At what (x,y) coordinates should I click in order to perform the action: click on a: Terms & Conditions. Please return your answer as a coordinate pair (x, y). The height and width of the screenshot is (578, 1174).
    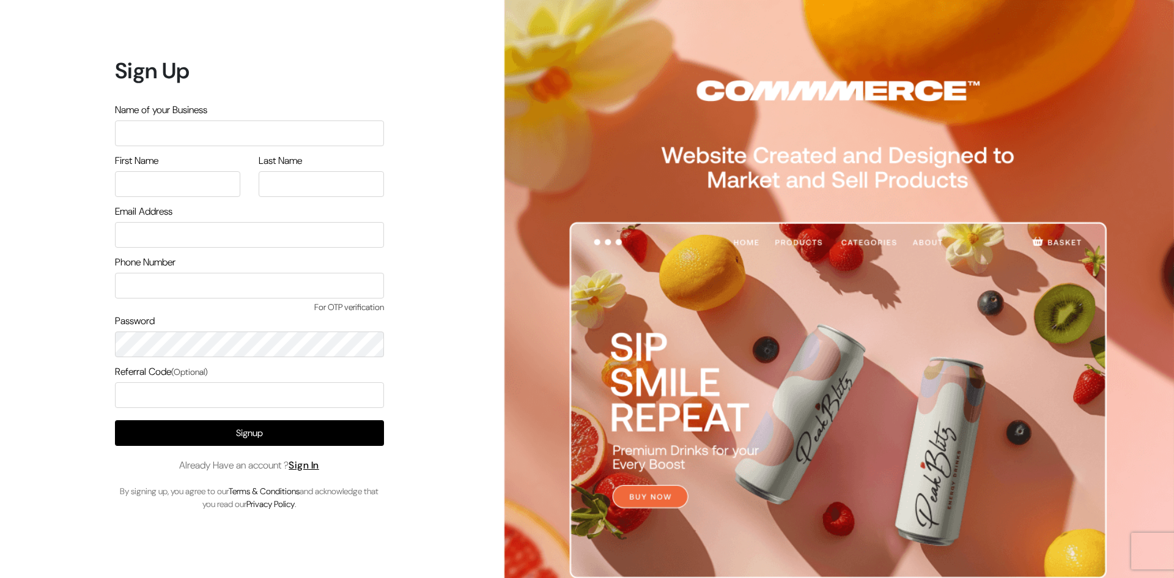
    Looking at the image, I should click on (264, 491).